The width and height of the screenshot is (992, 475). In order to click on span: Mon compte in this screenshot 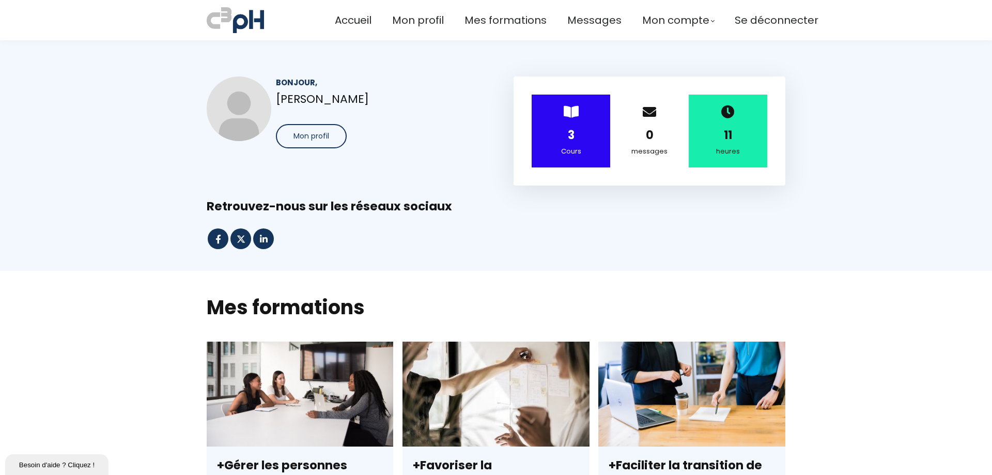, I will do `click(676, 20)`.